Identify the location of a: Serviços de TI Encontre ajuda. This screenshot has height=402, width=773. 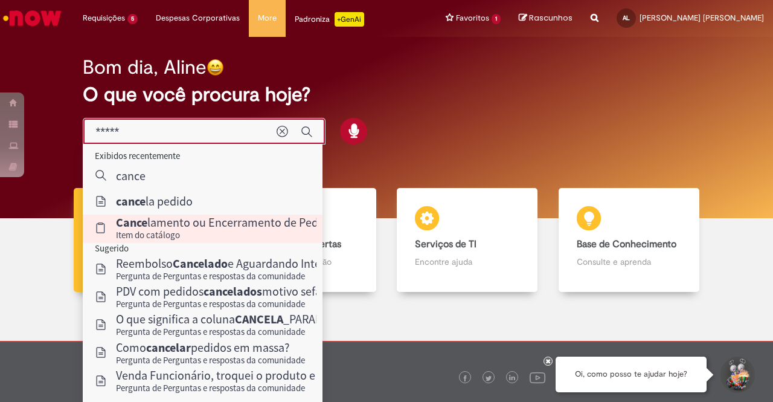
(468, 240).